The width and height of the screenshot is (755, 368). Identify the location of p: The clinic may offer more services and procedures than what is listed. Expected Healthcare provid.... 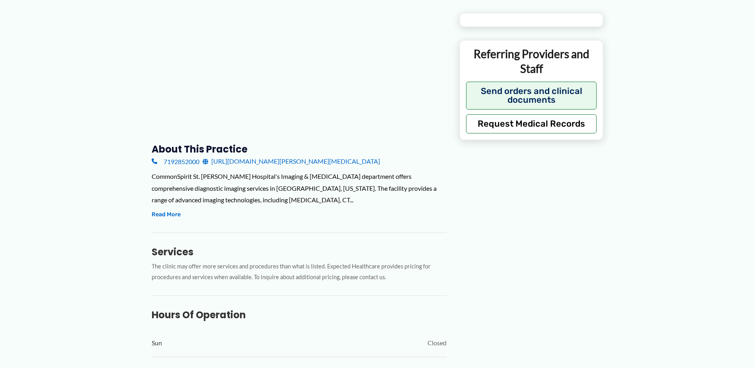
(299, 272).